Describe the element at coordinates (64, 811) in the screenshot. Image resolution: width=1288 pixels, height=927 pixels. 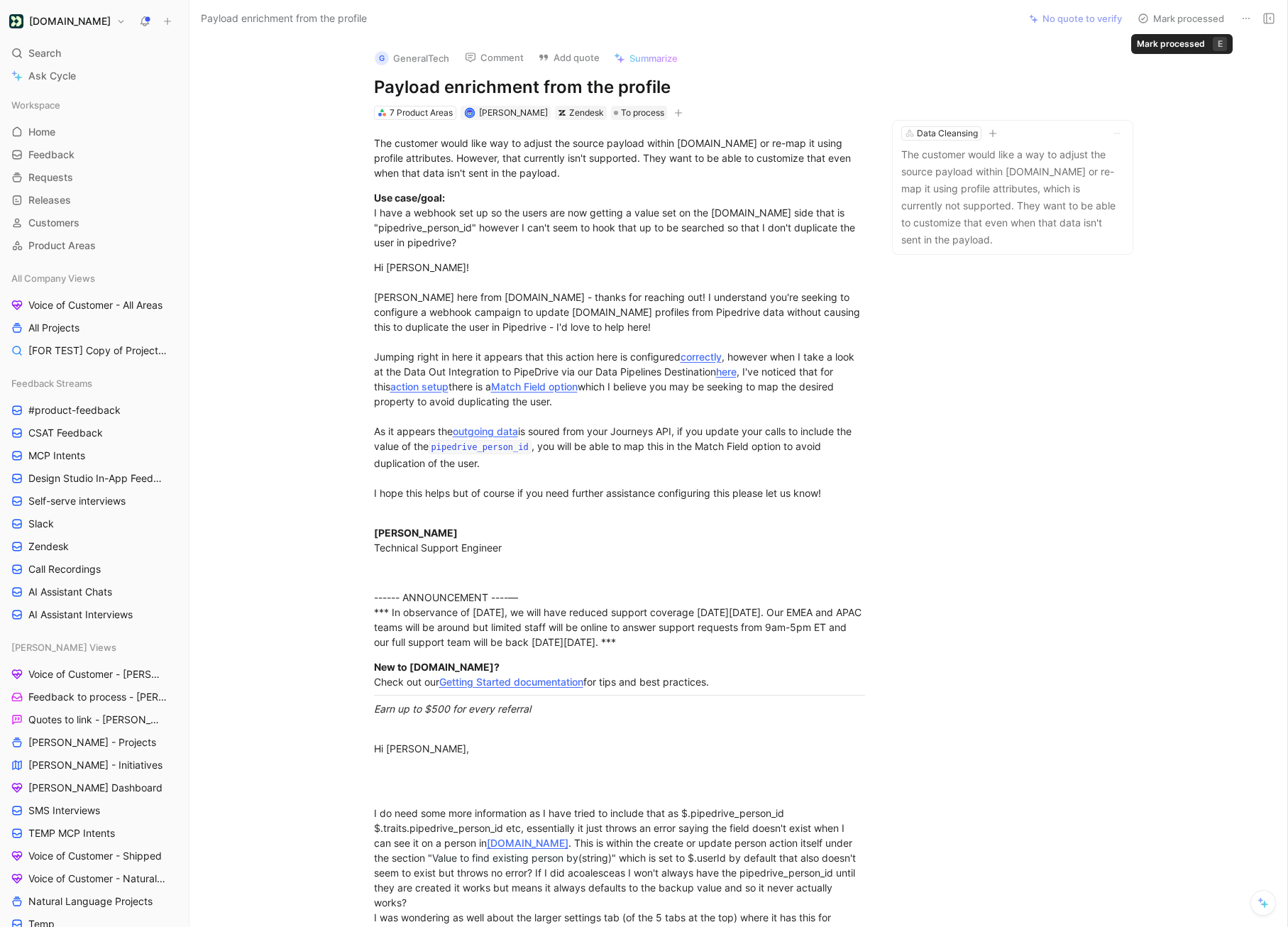
I see `span: SMS Interviews` at that location.